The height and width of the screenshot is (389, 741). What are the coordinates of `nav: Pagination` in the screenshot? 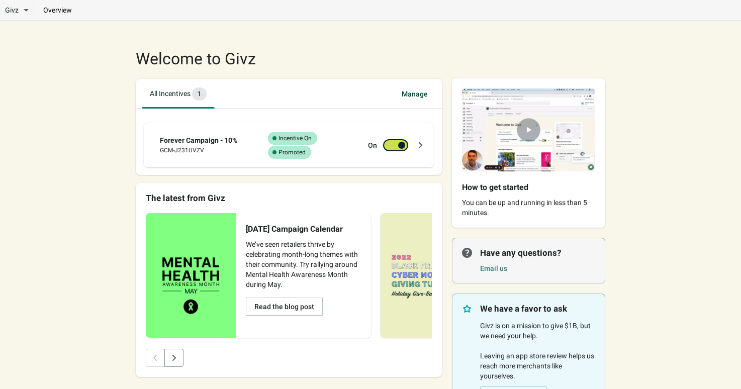 It's located at (288, 358).